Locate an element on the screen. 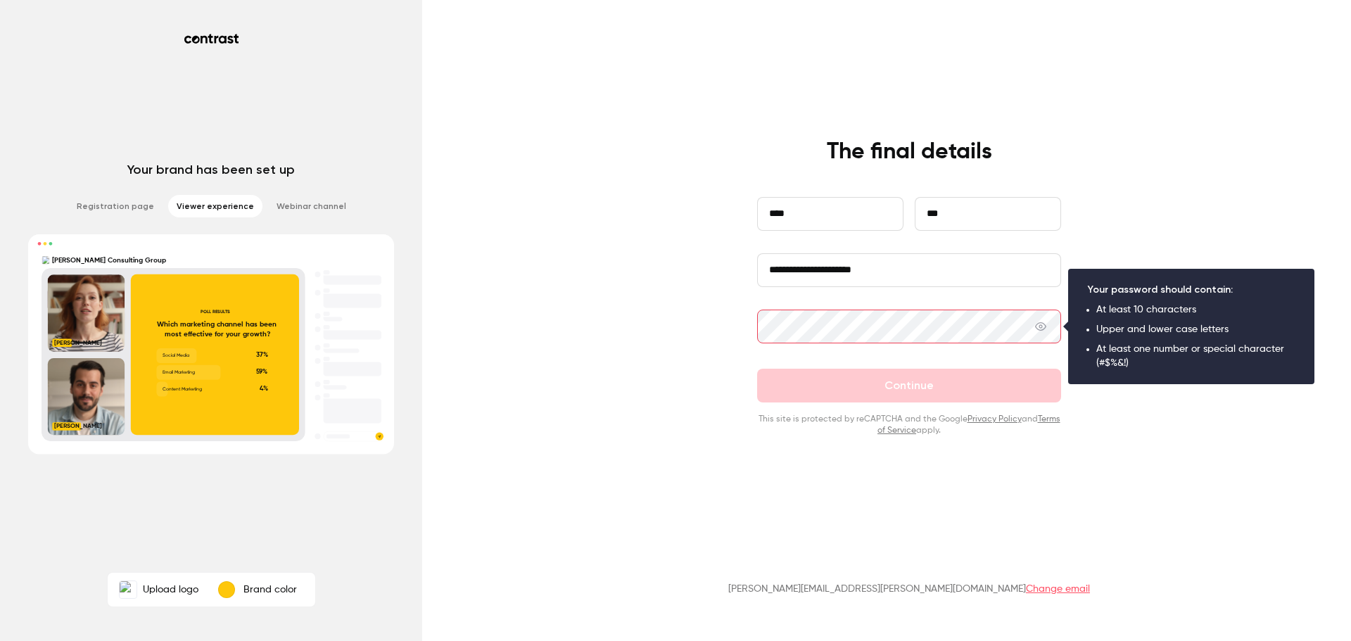 The width and height of the screenshot is (1351, 641). p: This site is protected by reCAPTCHA and the Google and apply. is located at coordinates (909, 425).